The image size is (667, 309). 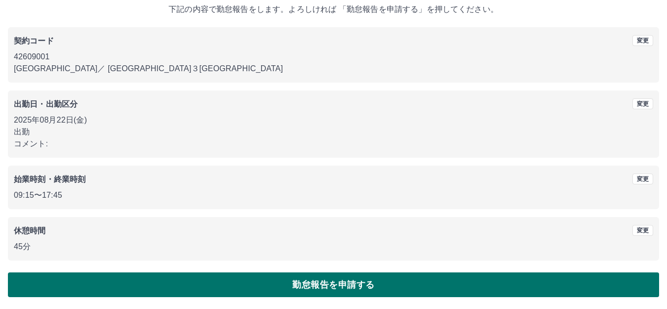 What do you see at coordinates (333, 195) in the screenshot?
I see `p: 09:15 〜 17:45` at bounding box center [333, 195].